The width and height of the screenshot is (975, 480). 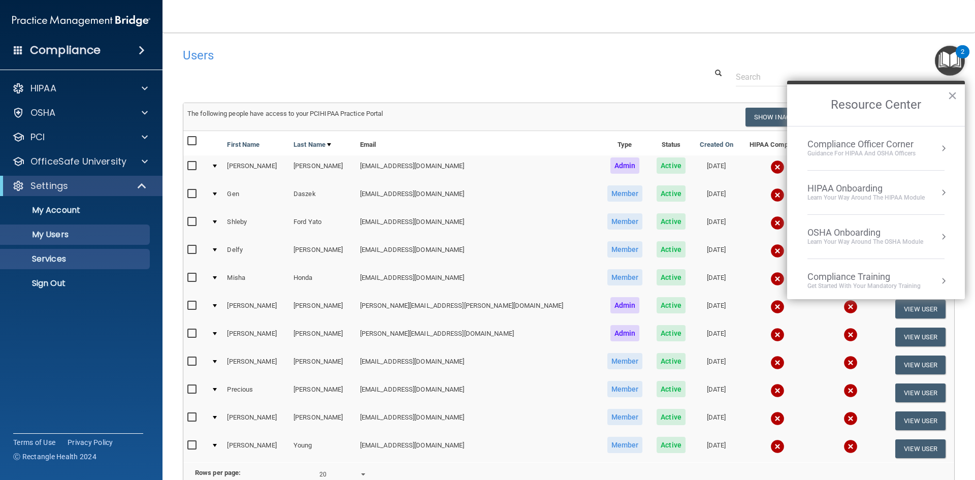 What do you see at coordinates (285, 113) in the screenshot?
I see `span: The following people have access to your PCIHIPAA Practice Portal` at bounding box center [285, 113].